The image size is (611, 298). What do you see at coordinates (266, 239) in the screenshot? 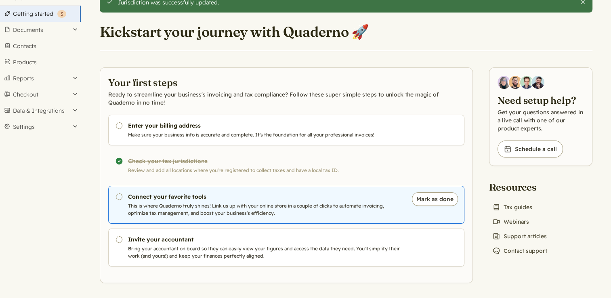
I see `h3: Invite your accountant` at bounding box center [266, 239].